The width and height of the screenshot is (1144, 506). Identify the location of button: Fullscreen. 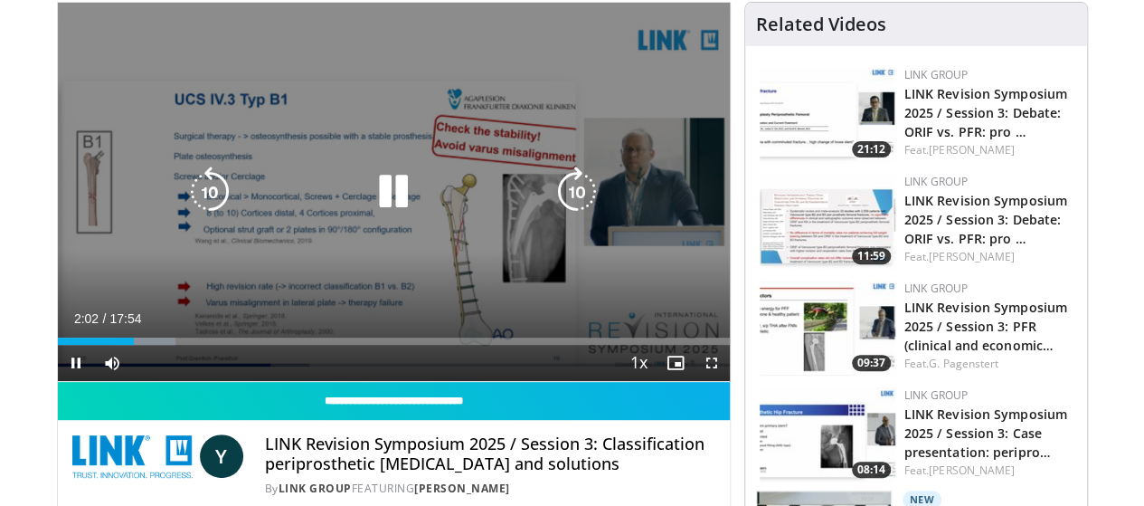
(712, 363).